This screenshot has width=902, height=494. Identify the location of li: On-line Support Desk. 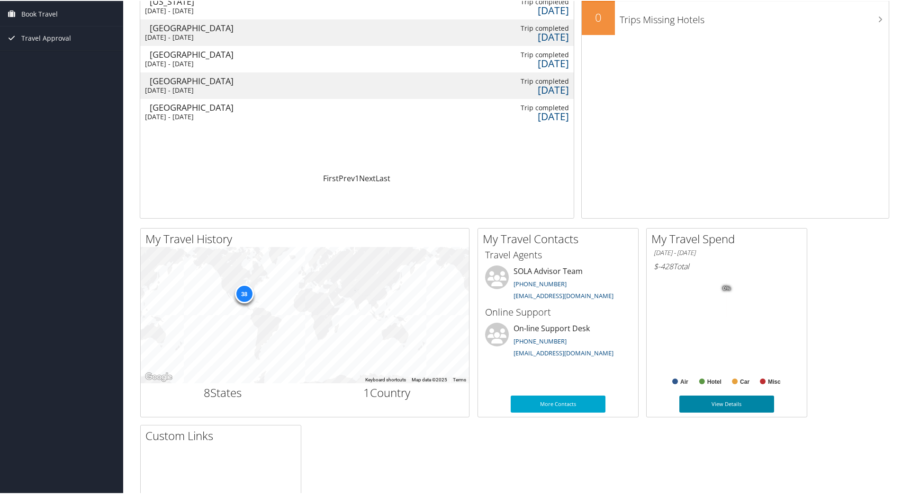
(558, 341).